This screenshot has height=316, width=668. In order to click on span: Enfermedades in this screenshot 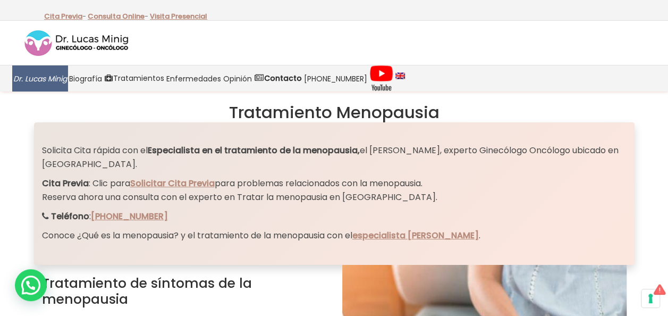, I will do `click(194, 78)`.